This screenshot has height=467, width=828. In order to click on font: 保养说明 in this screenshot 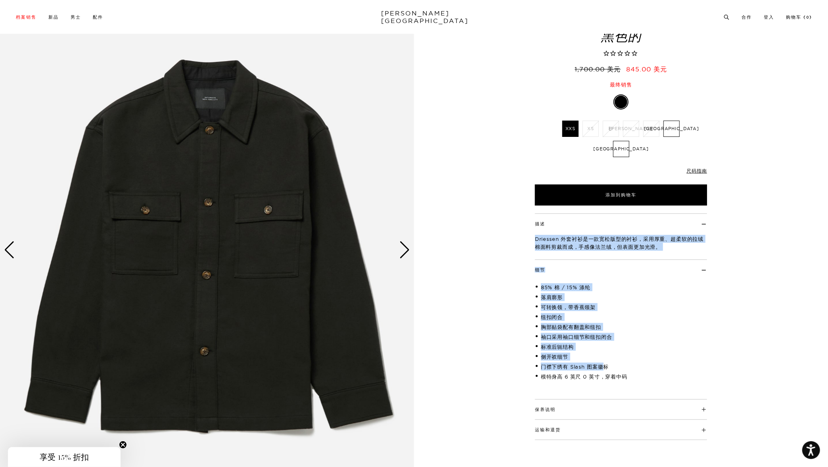, I will do `click(545, 409)`.